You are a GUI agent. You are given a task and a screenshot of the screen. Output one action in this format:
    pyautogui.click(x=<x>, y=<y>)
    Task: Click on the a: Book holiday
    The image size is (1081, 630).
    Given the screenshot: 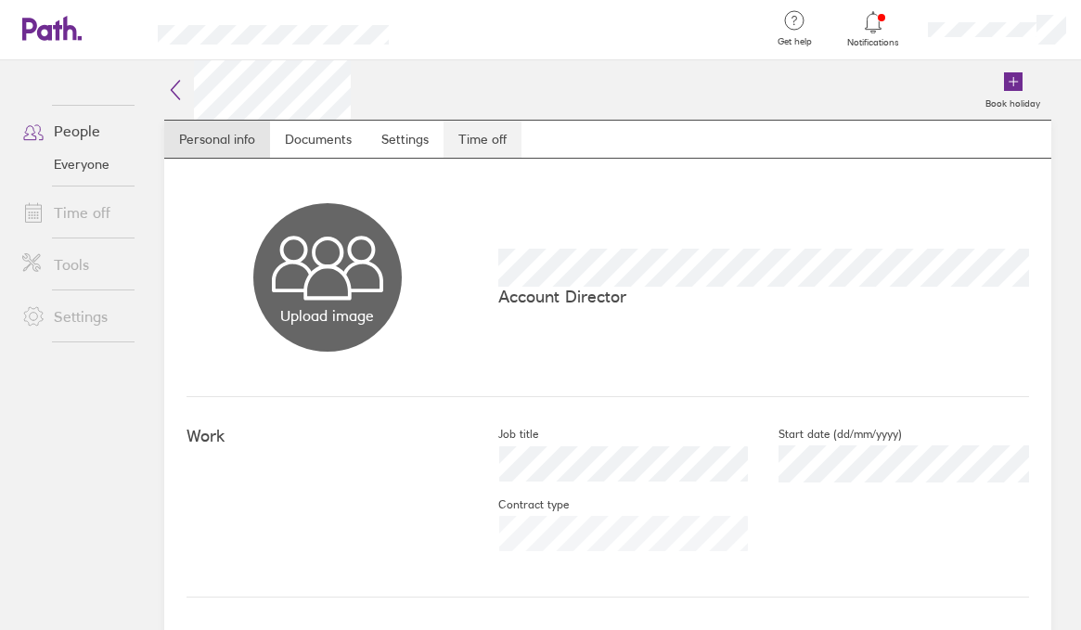 What is the action you would take?
    pyautogui.click(x=1012, y=90)
    